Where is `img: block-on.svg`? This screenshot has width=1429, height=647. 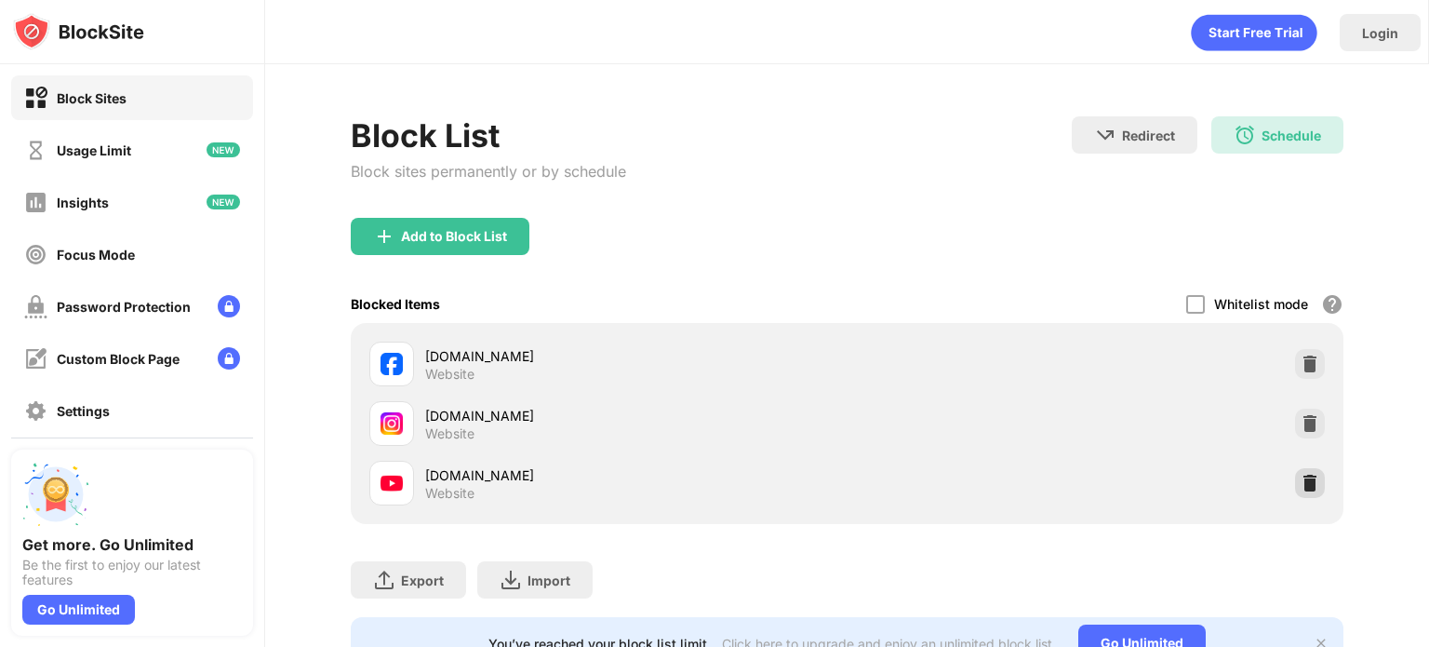 img: block-on.svg is located at coordinates (35, 98).